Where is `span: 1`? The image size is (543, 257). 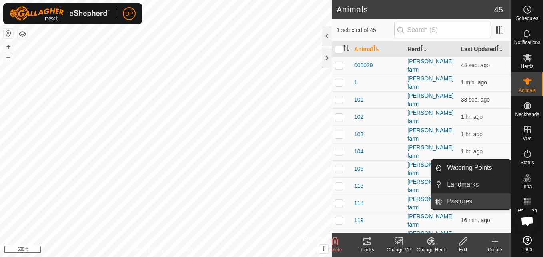
span: 1 is located at coordinates (356, 82).